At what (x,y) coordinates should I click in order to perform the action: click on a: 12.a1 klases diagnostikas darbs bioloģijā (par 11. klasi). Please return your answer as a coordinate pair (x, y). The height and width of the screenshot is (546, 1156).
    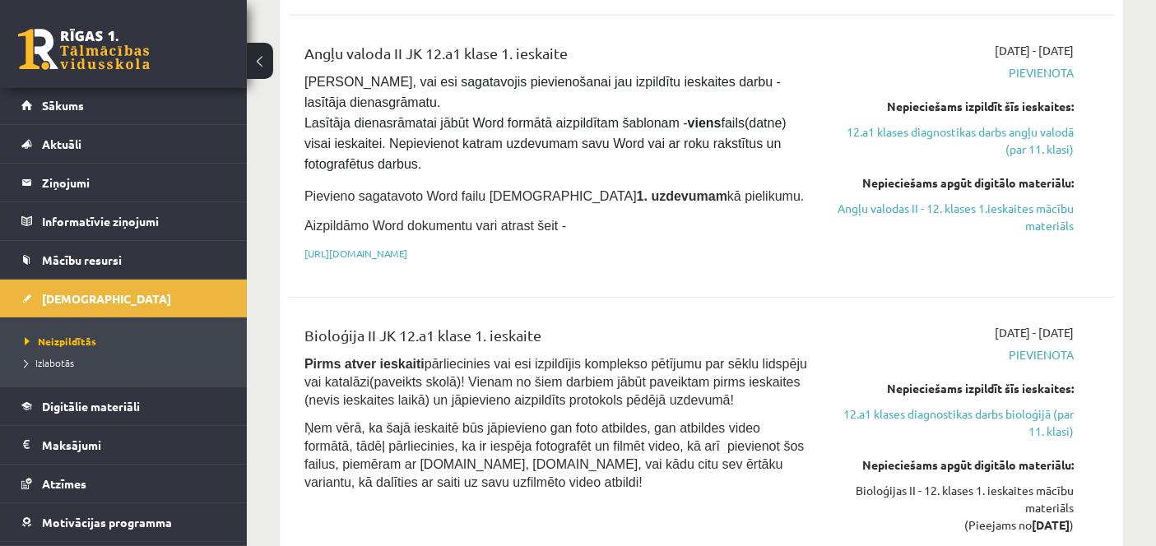
    Looking at the image, I should click on (954, 423).